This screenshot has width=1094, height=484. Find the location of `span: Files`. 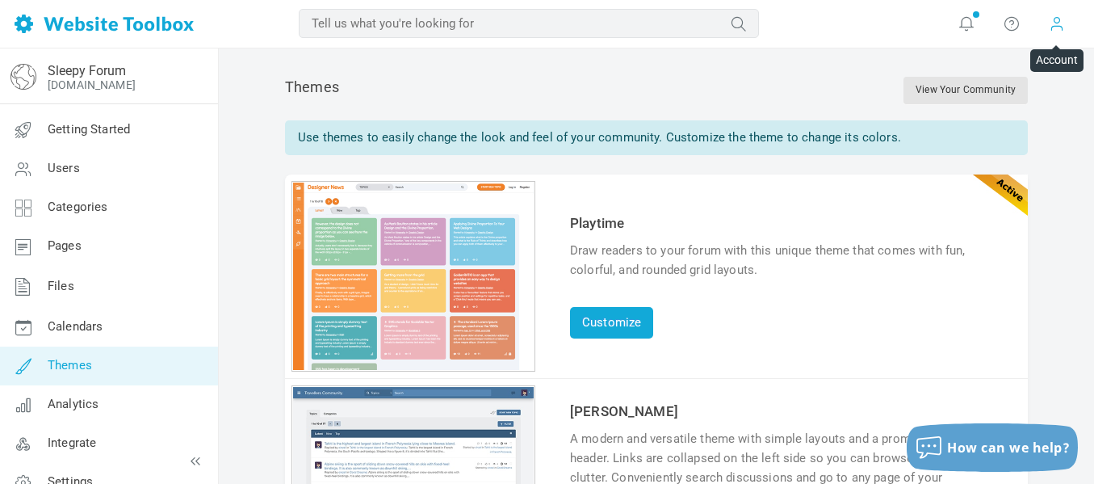

span: Files is located at coordinates (61, 286).